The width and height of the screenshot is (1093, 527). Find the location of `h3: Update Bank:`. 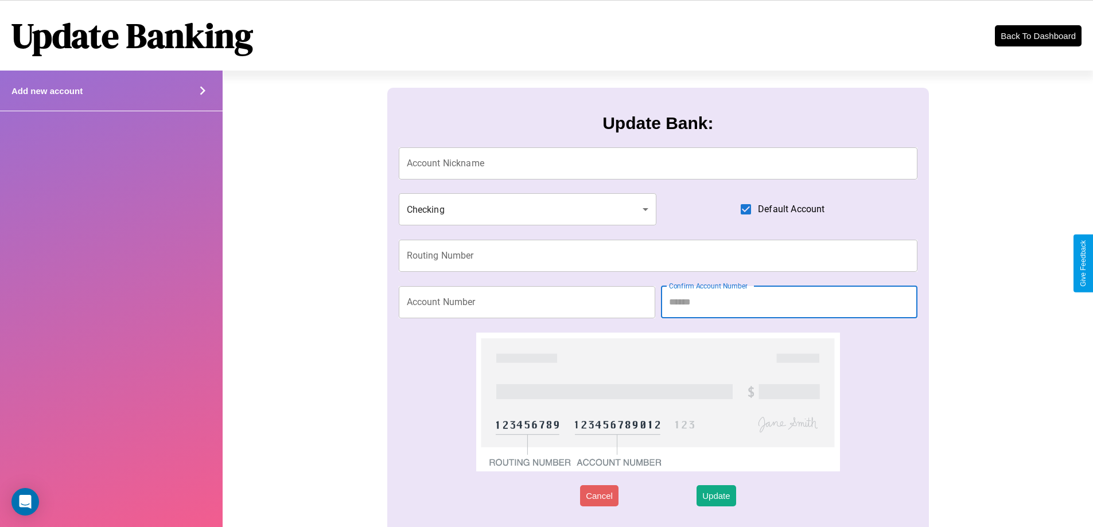

h3: Update Bank: is located at coordinates (658, 123).